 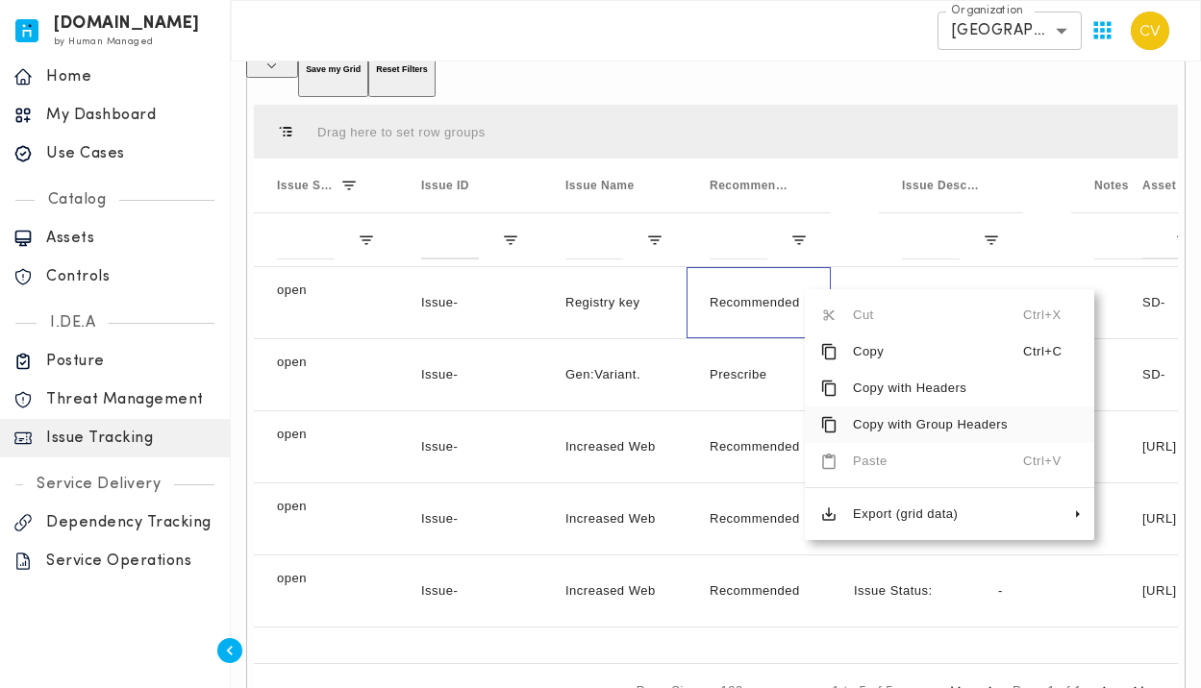 What do you see at coordinates (450, 240) in the screenshot?
I see `input: Issue ID Filter Input` at bounding box center [450, 240].